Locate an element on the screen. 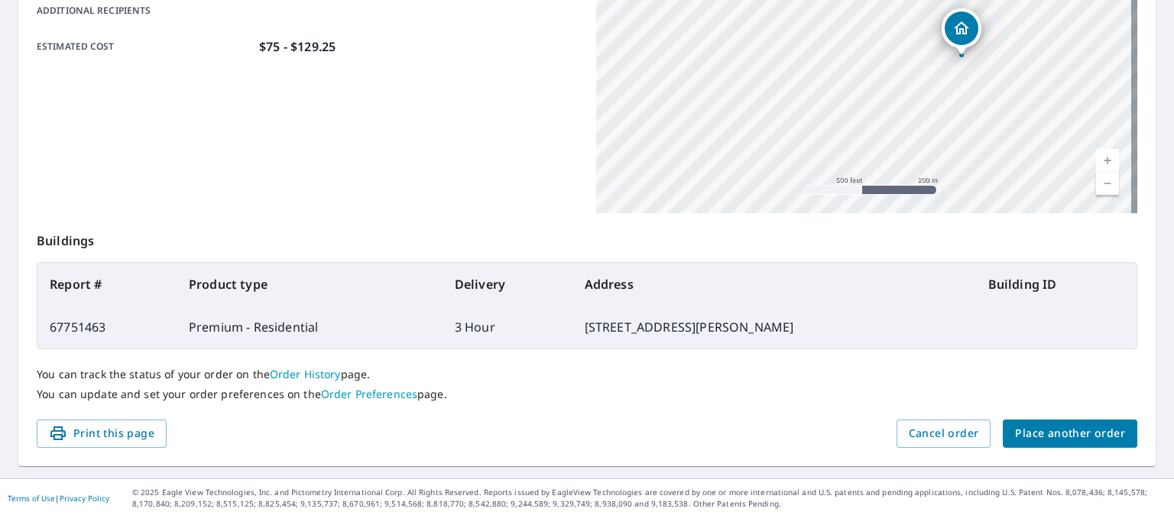 The image size is (1174, 515). th: Building ID is located at coordinates (1057, 284).